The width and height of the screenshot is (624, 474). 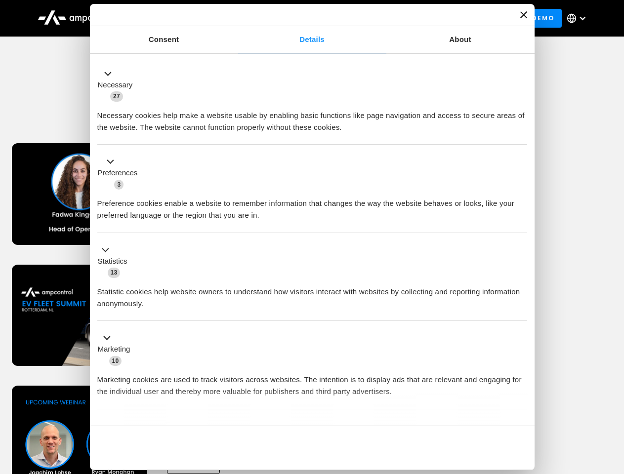 I want to click on button: Statistics (13), so click(x=115, y=261).